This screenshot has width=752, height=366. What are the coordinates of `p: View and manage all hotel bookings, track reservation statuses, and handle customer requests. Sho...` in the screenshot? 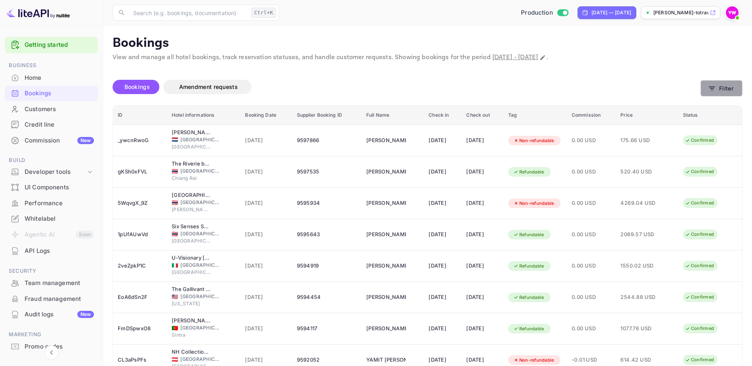 It's located at (428, 58).